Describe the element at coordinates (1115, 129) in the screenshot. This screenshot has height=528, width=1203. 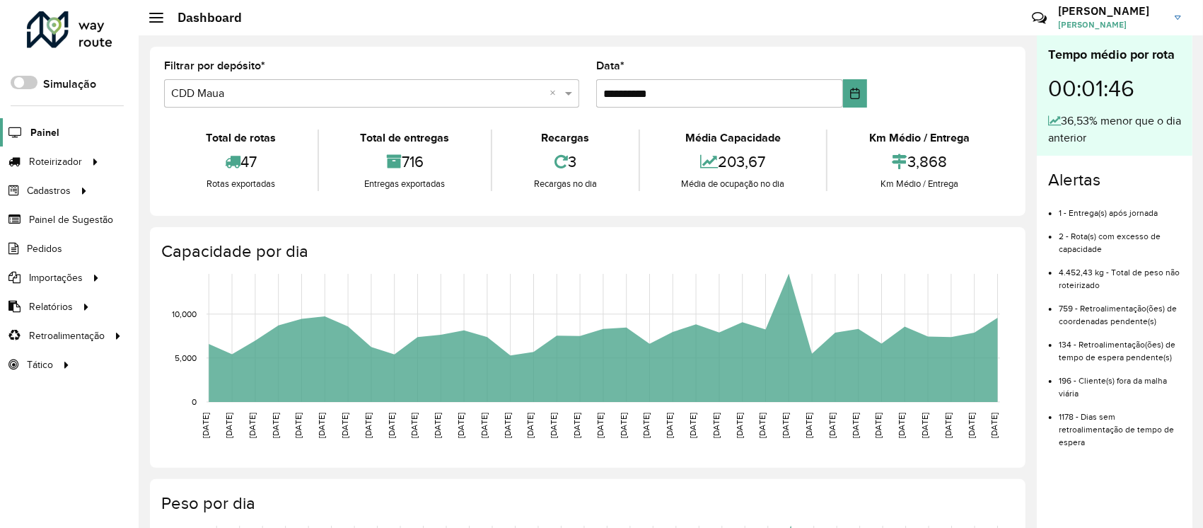
I see `div: 36,53% menor que o dia anterior` at that location.